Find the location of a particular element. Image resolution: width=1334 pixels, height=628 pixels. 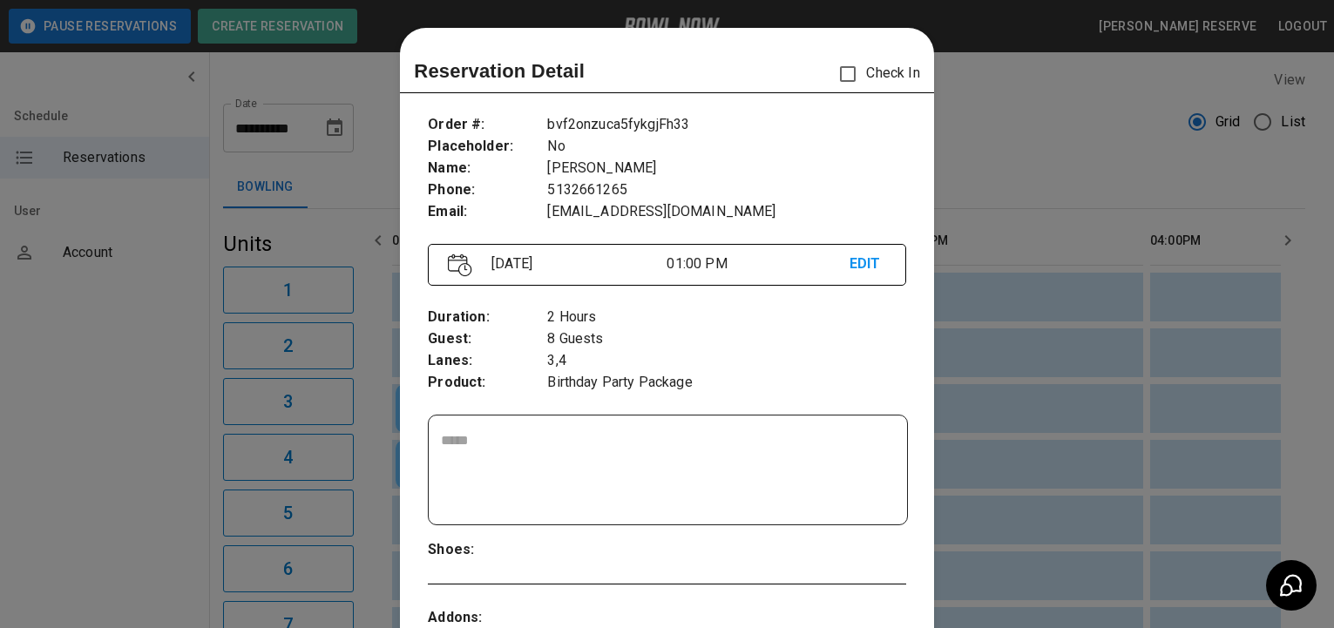

p: Name : is located at coordinates (487, 168).